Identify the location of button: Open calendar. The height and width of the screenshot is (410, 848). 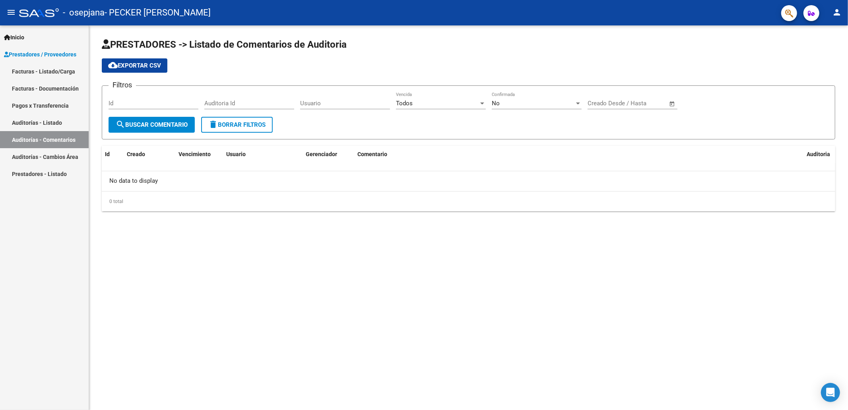
(672, 104).